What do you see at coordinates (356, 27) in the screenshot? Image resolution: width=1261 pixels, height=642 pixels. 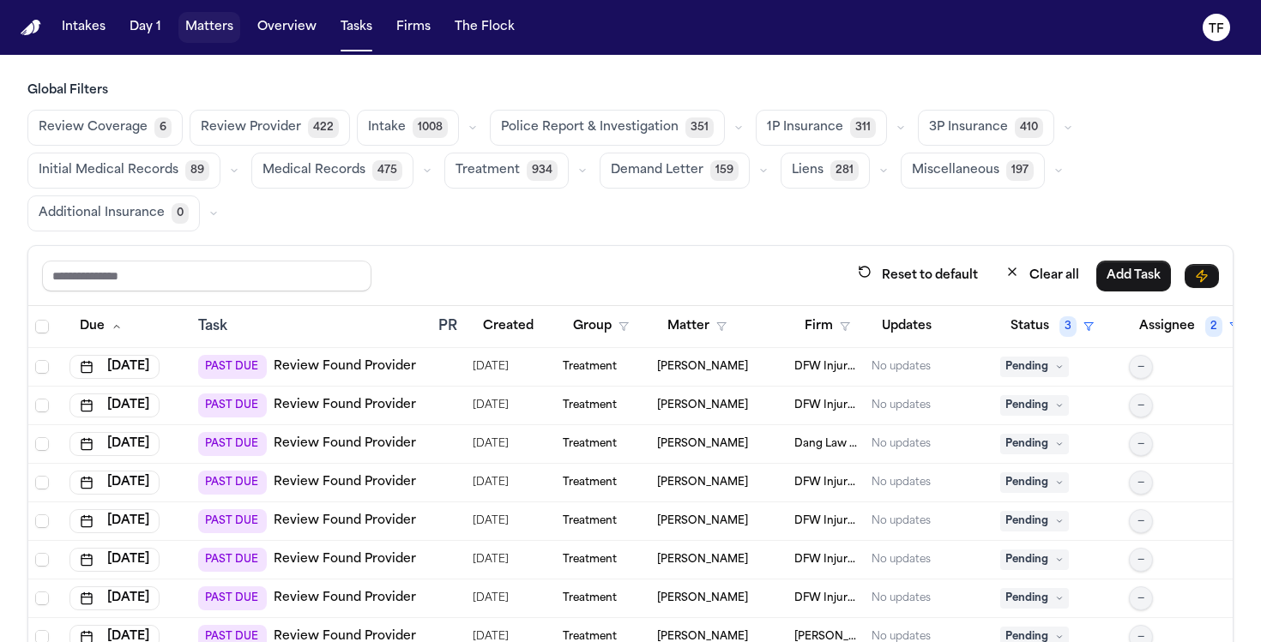 I see `a: Tasks` at bounding box center [356, 27].